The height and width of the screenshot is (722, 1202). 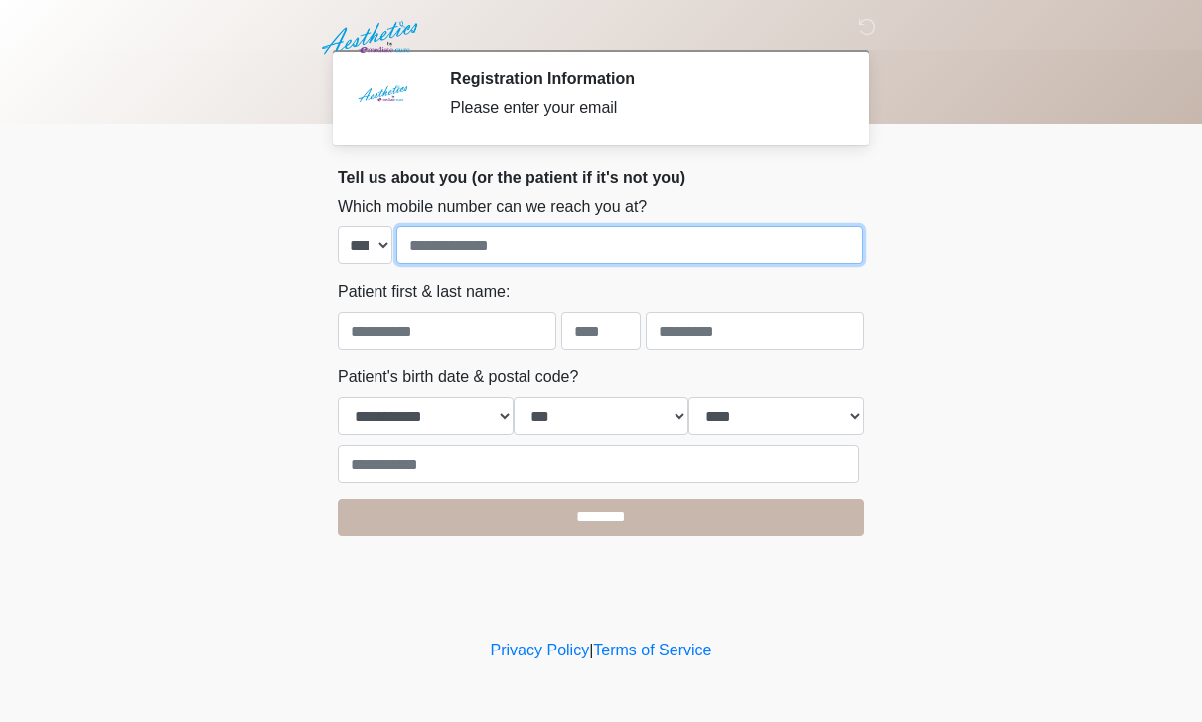 I want to click on h2: Registration Information, so click(x=642, y=78).